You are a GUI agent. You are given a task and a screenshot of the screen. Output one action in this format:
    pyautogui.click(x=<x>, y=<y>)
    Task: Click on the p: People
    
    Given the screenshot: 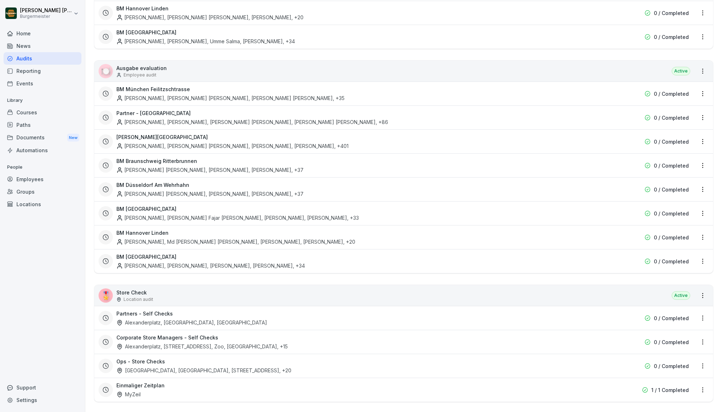 What is the action you would take?
    pyautogui.click(x=42, y=167)
    